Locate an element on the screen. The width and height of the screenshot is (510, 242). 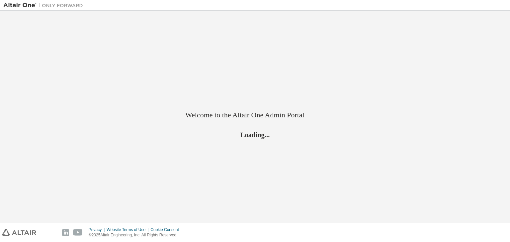
div: Privacy is located at coordinates (98, 230).